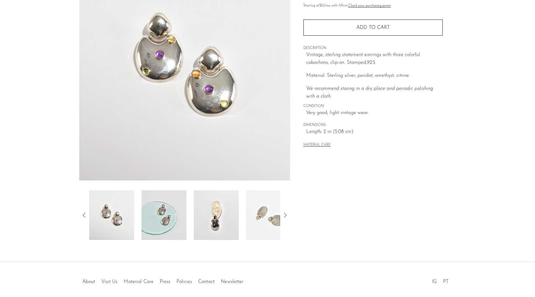 The height and width of the screenshot is (297, 535). I want to click on p: Starting at /mo with Affirm., so click(373, 6).